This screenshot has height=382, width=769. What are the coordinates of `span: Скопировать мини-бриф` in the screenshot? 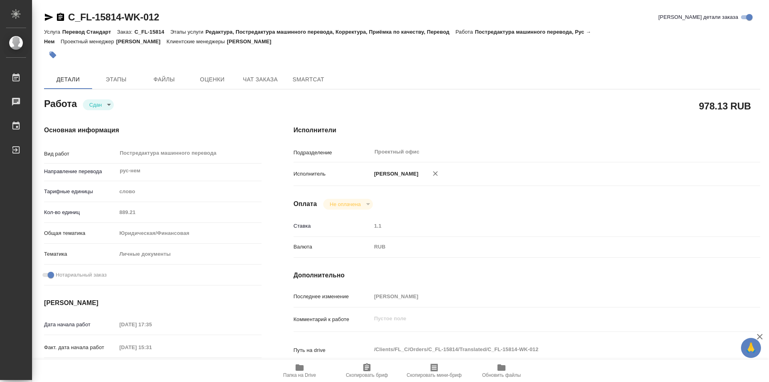 It's located at (434, 375).